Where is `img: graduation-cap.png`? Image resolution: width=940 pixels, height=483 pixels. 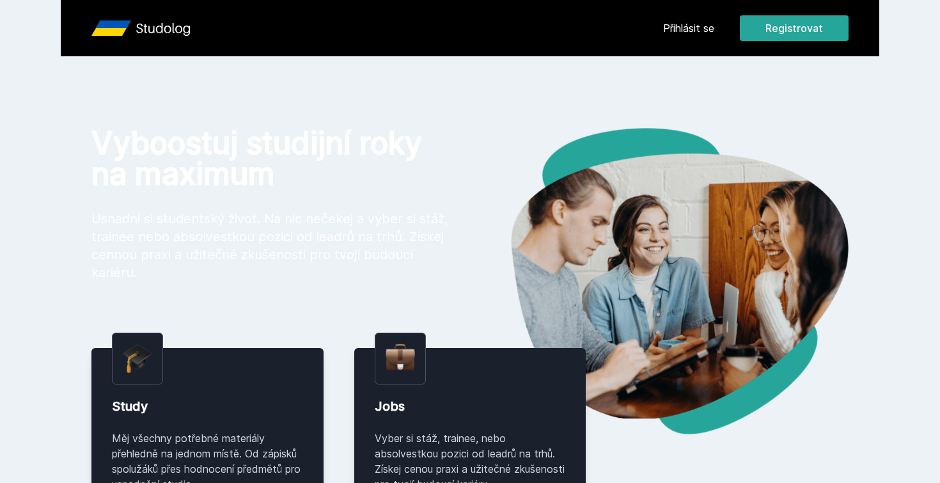
img: graduation-cap.png is located at coordinates (137, 358).